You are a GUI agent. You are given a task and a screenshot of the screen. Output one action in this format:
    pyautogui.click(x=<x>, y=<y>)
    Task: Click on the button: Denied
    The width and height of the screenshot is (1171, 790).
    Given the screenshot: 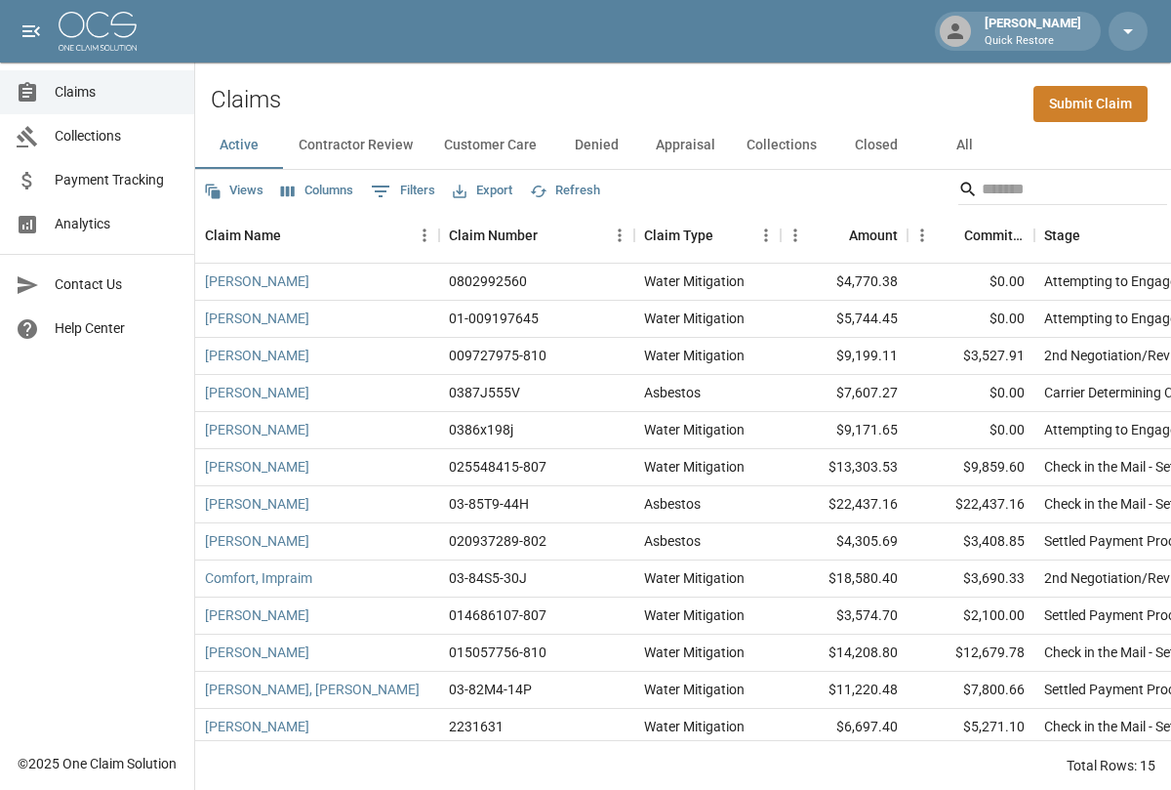 What is the action you would take?
    pyautogui.click(x=596, y=145)
    